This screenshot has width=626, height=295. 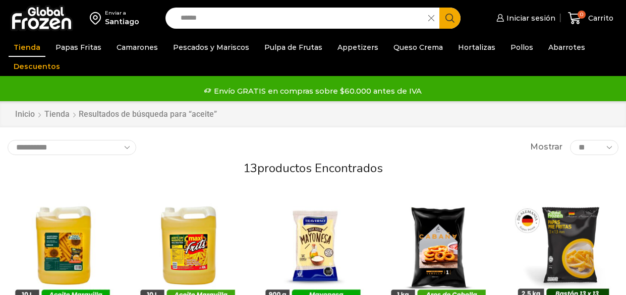 What do you see at coordinates (581, 15) in the screenshot?
I see `span: 0` at bounding box center [581, 15].